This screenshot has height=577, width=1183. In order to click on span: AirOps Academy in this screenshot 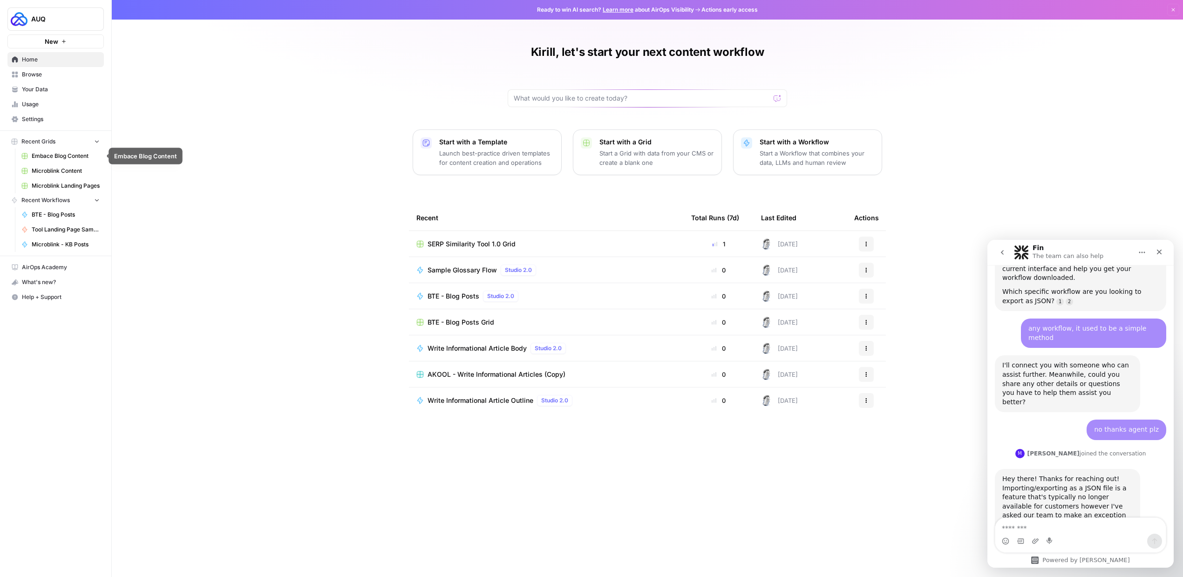, I will do `click(61, 267)`.